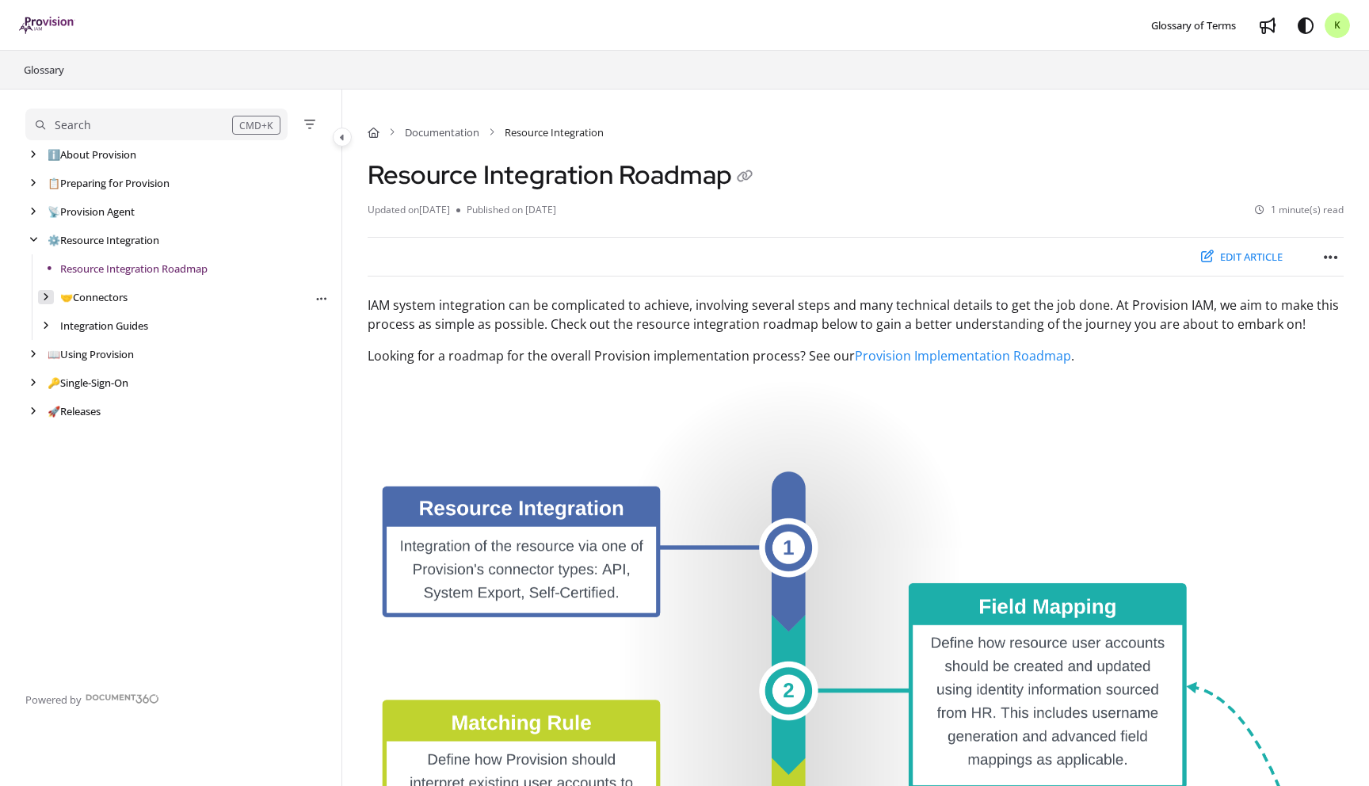 The height and width of the screenshot is (786, 1369). I want to click on a: Whats new, so click(1268, 25).